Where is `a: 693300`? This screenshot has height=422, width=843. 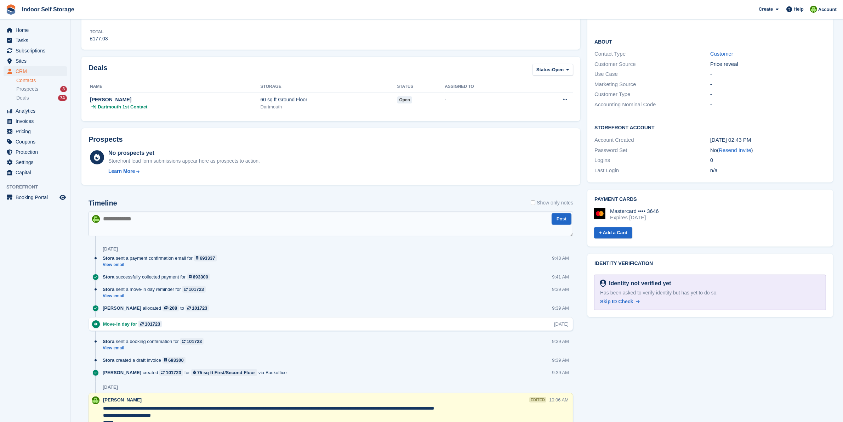
a: 693300 is located at coordinates (199, 277).